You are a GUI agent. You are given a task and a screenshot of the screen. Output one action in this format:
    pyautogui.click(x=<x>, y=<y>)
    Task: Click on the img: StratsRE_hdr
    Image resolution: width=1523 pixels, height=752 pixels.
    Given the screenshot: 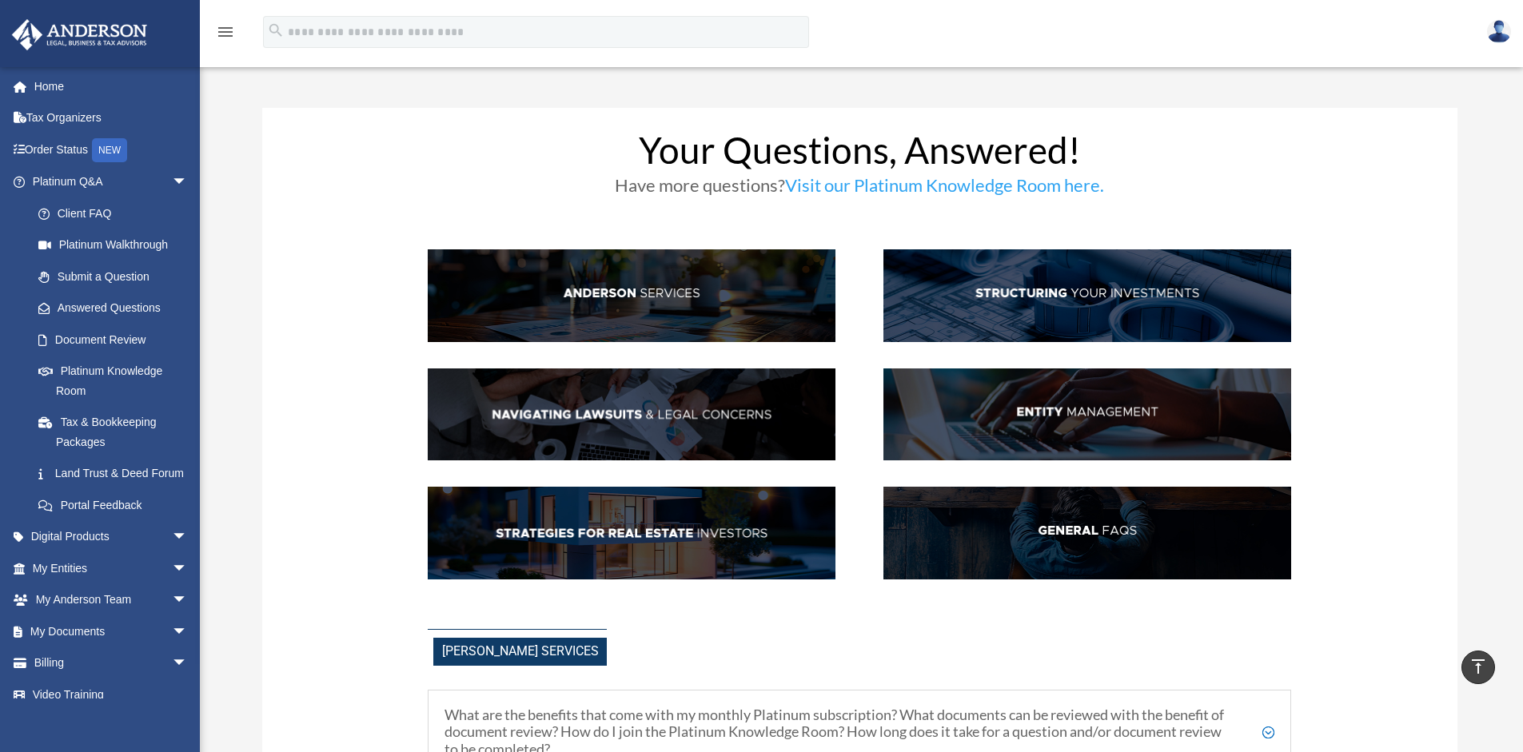 What is the action you would take?
    pyautogui.click(x=632, y=533)
    